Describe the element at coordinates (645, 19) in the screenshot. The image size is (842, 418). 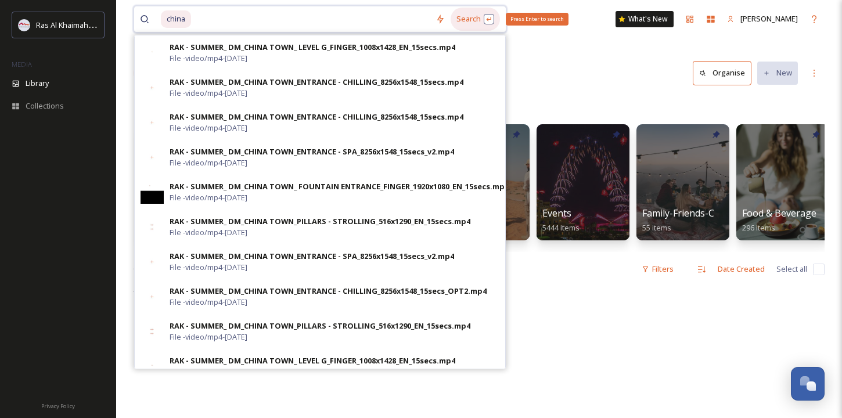
I see `a: What's New` at that location.